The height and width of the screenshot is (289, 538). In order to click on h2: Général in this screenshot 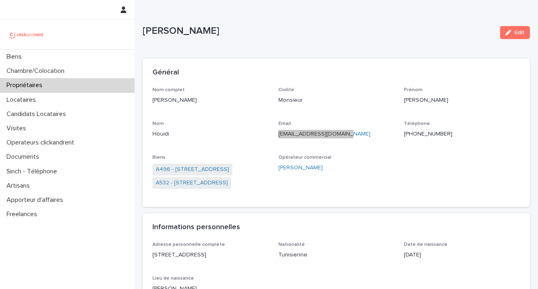, I will do `click(165, 73)`.